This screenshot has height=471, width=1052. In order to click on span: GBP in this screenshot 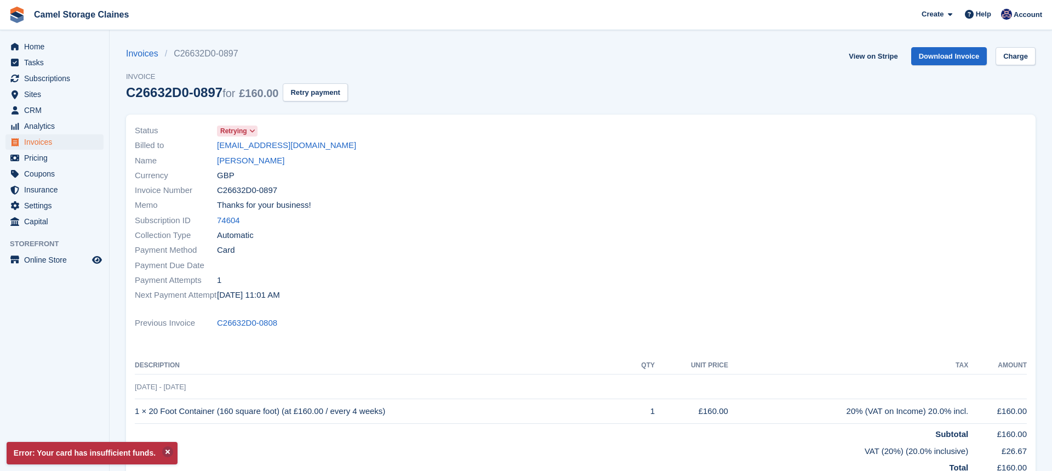, I will do `click(226, 175)`.